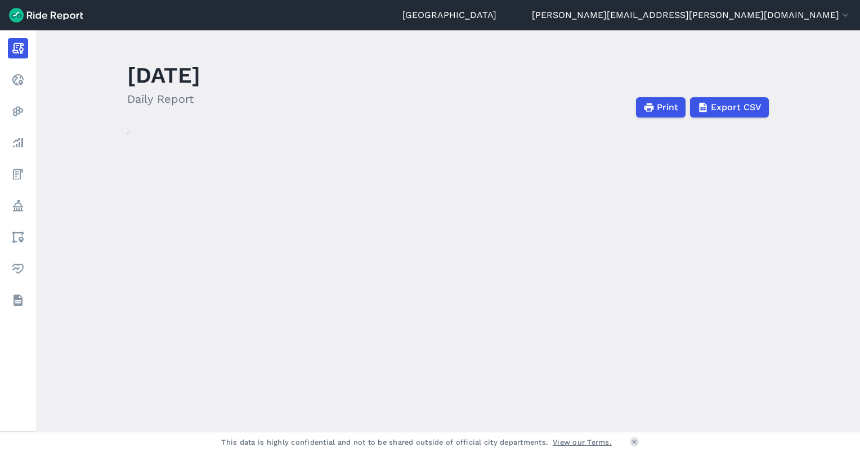  I want to click on a: Realtime, so click(18, 80).